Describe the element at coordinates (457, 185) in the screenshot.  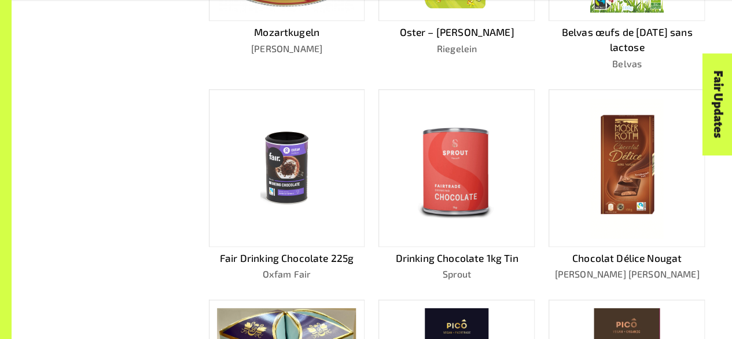
I see `a: Drinking Chocolate 1kg TinSprout` at that location.